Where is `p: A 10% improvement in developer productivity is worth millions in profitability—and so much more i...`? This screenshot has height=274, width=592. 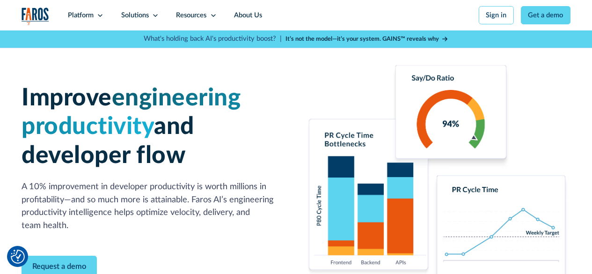 p: A 10% improvement in developer productivity is worth millions in profitability—and so much more i... is located at coordinates (153, 206).